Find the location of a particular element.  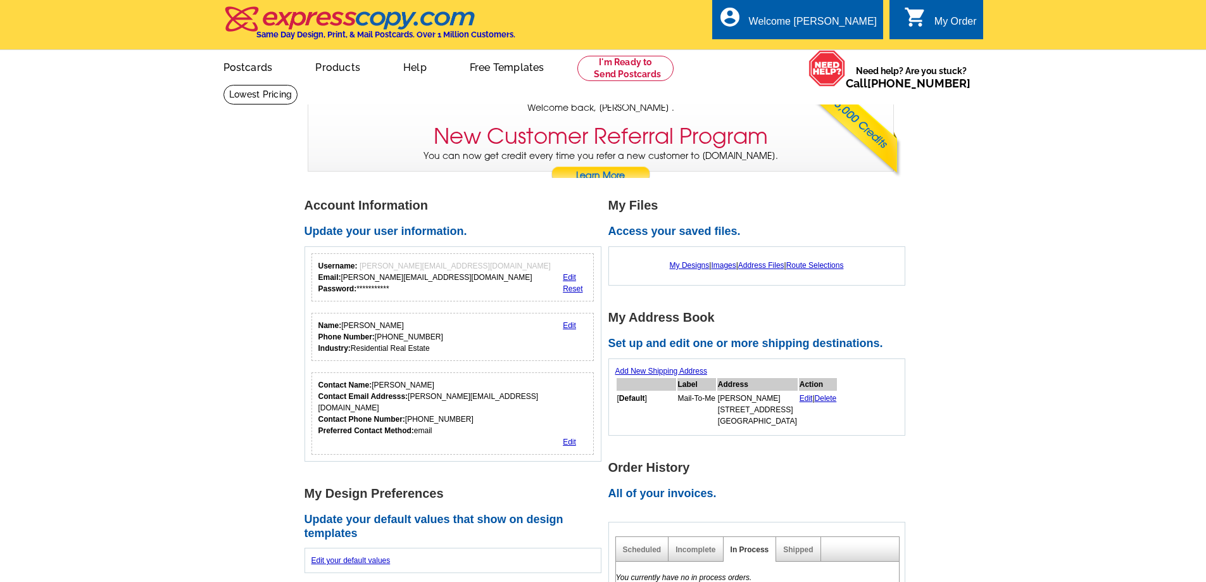

strong: Password: is located at coordinates (337, 289).